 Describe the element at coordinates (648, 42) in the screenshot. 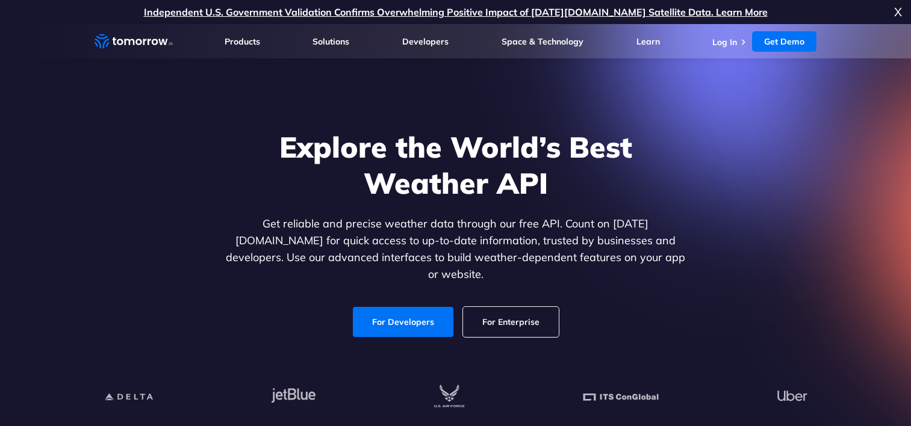

I see `a: Learn` at that location.